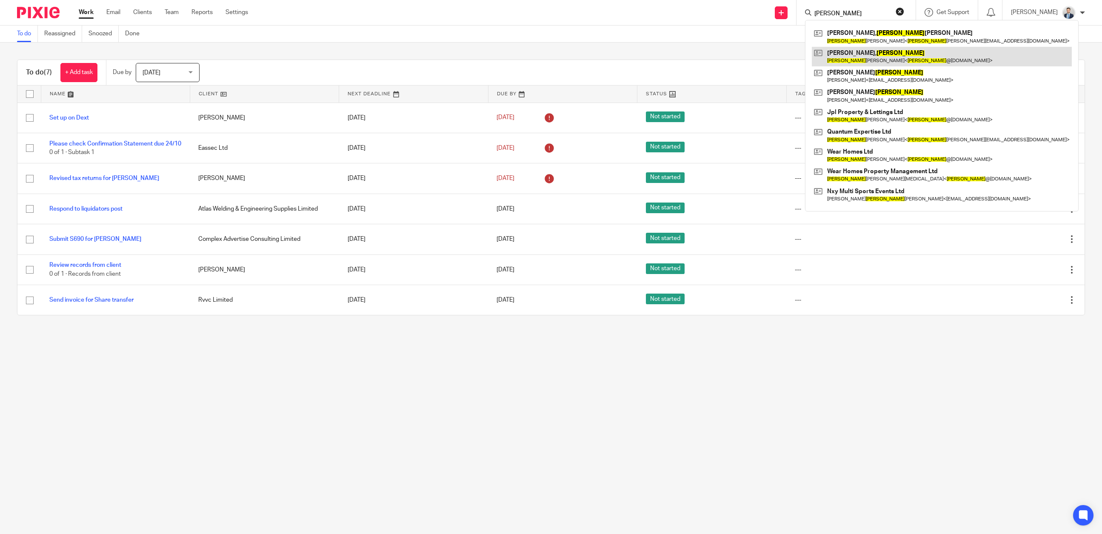 This screenshot has width=1102, height=534. Describe the element at coordinates (802, 94) in the screenshot. I see `span: Tags` at that location.